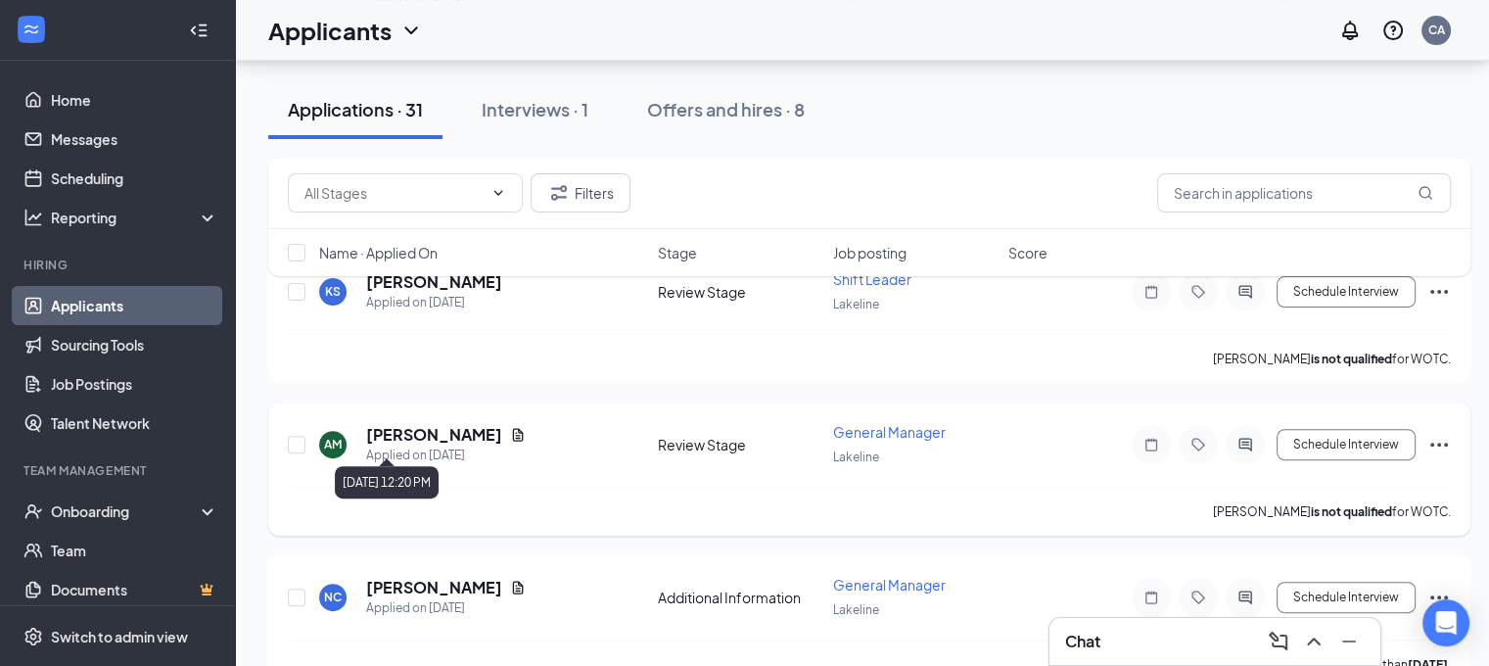  What do you see at coordinates (355, 109) in the screenshot?
I see `div: Applications · 31` at bounding box center [355, 109].